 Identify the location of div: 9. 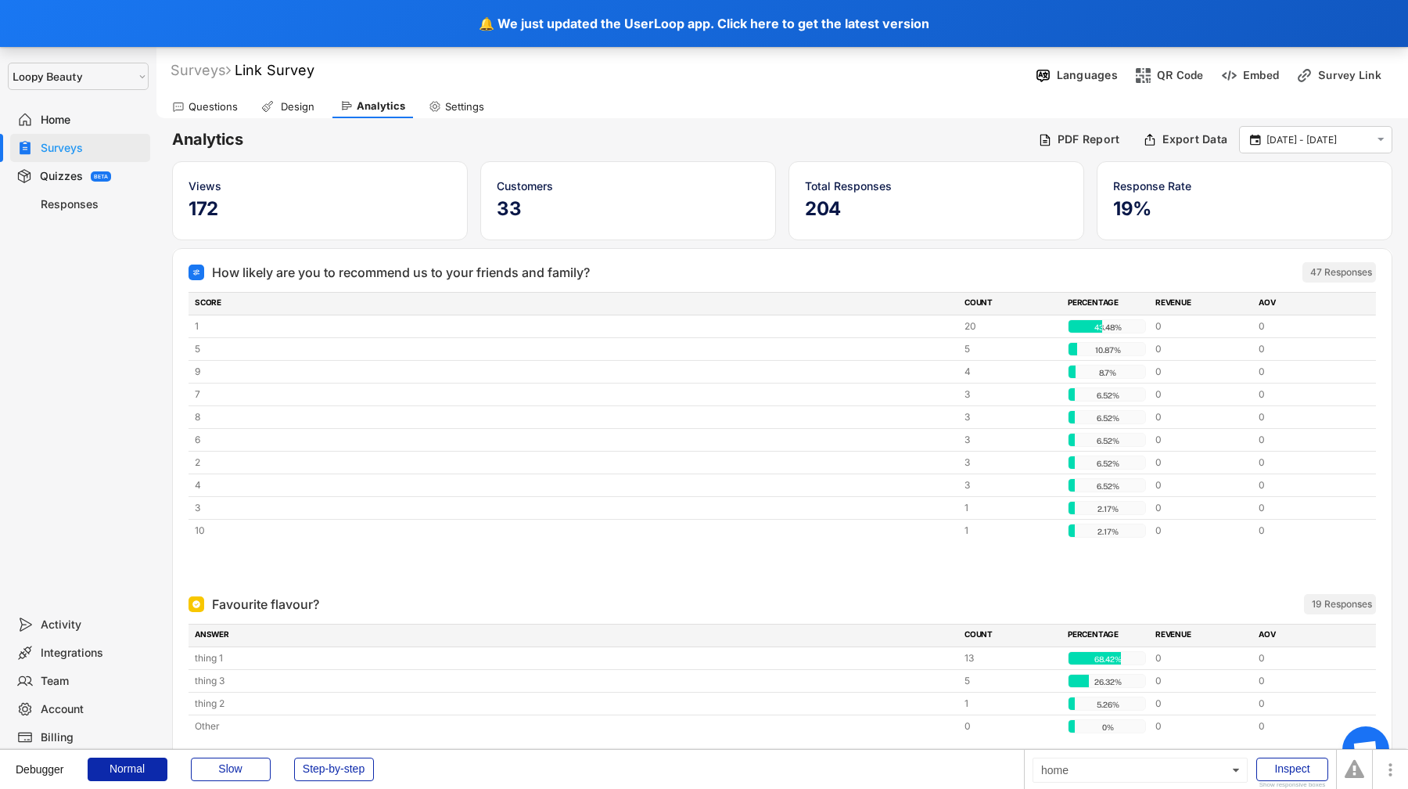
(575, 372).